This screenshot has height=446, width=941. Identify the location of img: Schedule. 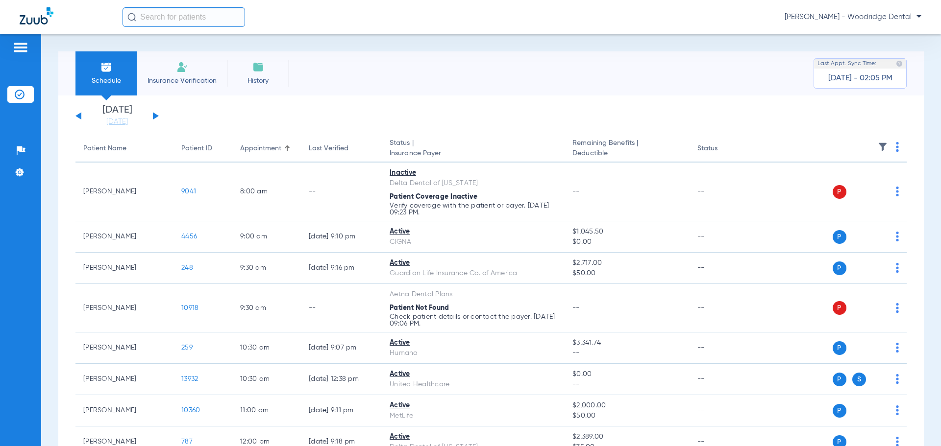
(106, 67).